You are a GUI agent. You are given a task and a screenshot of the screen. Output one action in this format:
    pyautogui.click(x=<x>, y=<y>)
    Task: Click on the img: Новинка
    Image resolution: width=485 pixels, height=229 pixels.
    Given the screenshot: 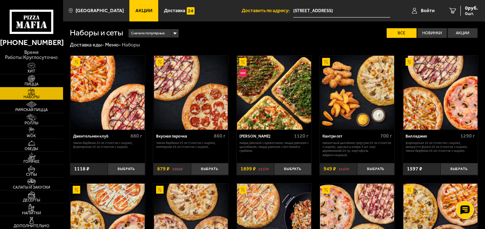 What is the action you would take?
    pyautogui.click(x=243, y=73)
    